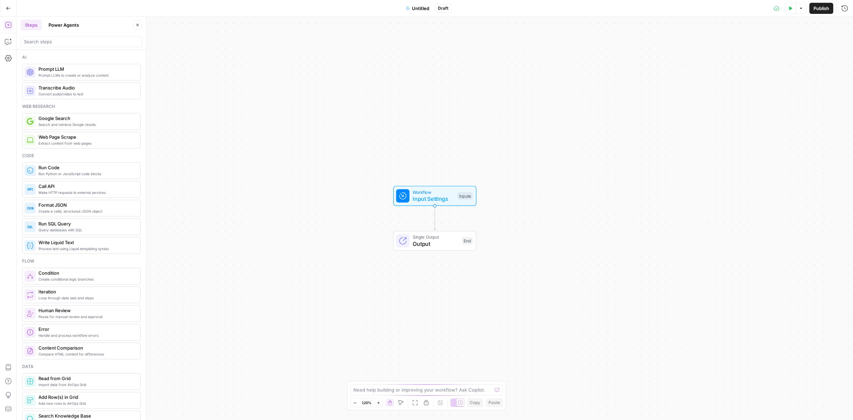 Image resolution: width=853 pixels, height=420 pixels. Describe the element at coordinates (81, 106) in the screenshot. I see `div: Web research` at that location.